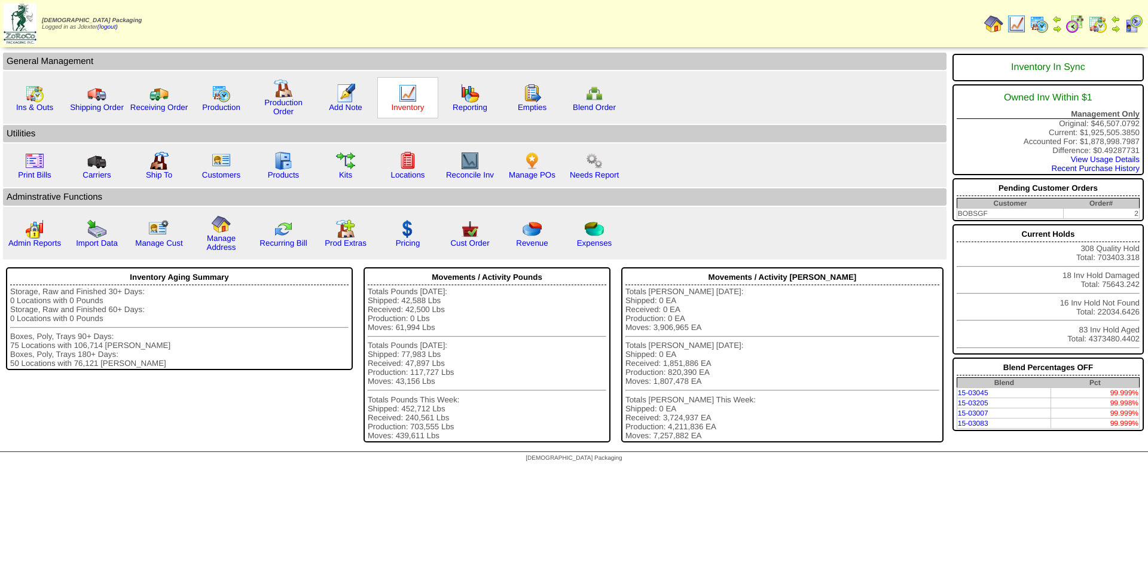 The height and width of the screenshot is (565, 1148). What do you see at coordinates (408, 161) in the screenshot?
I see `img: locations.gif` at bounding box center [408, 161].